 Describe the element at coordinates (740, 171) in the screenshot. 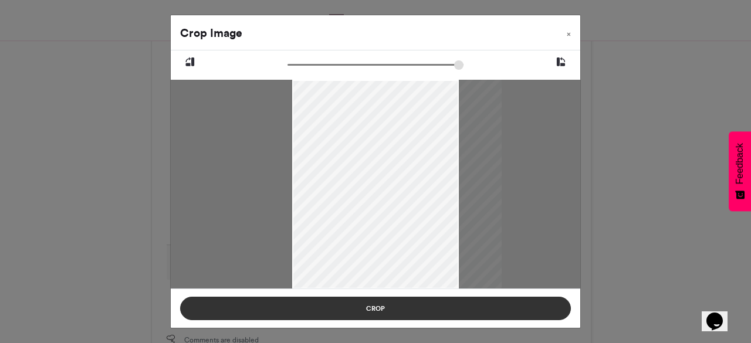

I see `button: Feedback - Show survey` at that location.